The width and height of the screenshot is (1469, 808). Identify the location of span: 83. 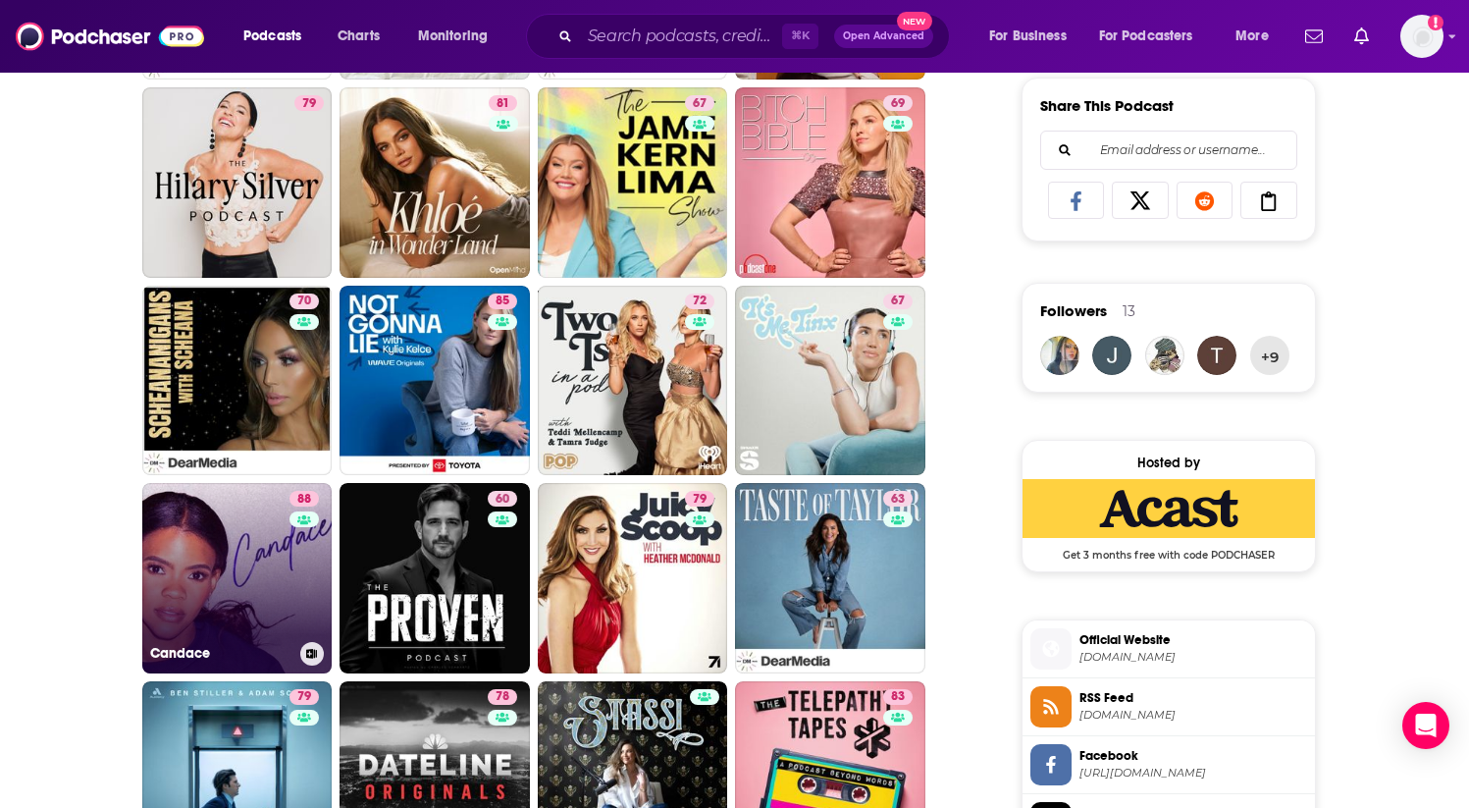
(898, 697).